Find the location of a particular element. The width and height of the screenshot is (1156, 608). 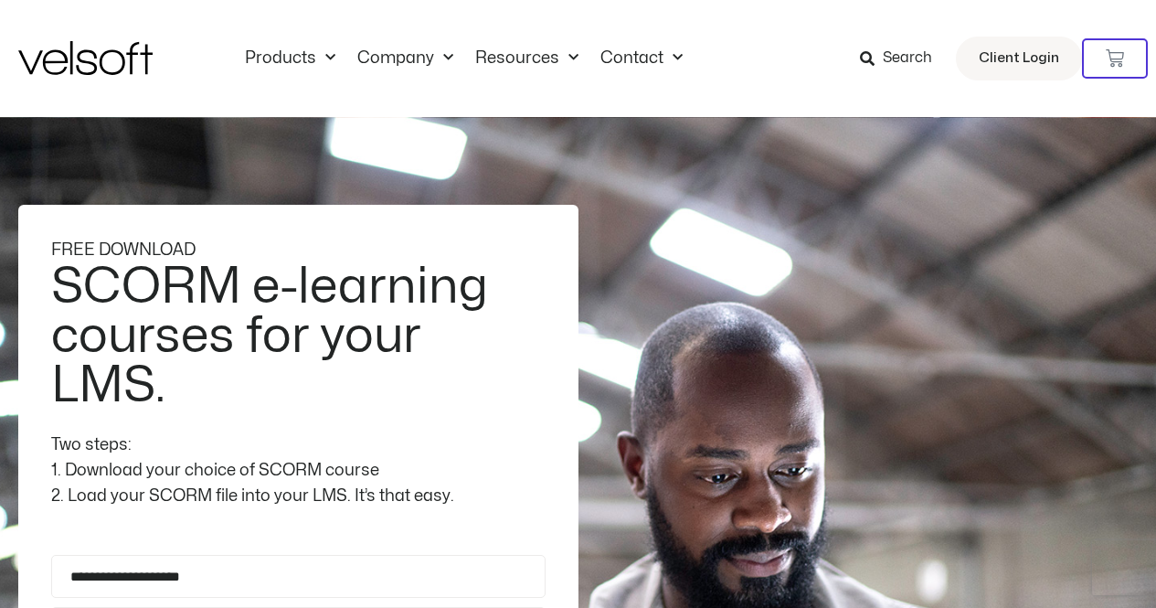

a: Search is located at coordinates (902, 58).